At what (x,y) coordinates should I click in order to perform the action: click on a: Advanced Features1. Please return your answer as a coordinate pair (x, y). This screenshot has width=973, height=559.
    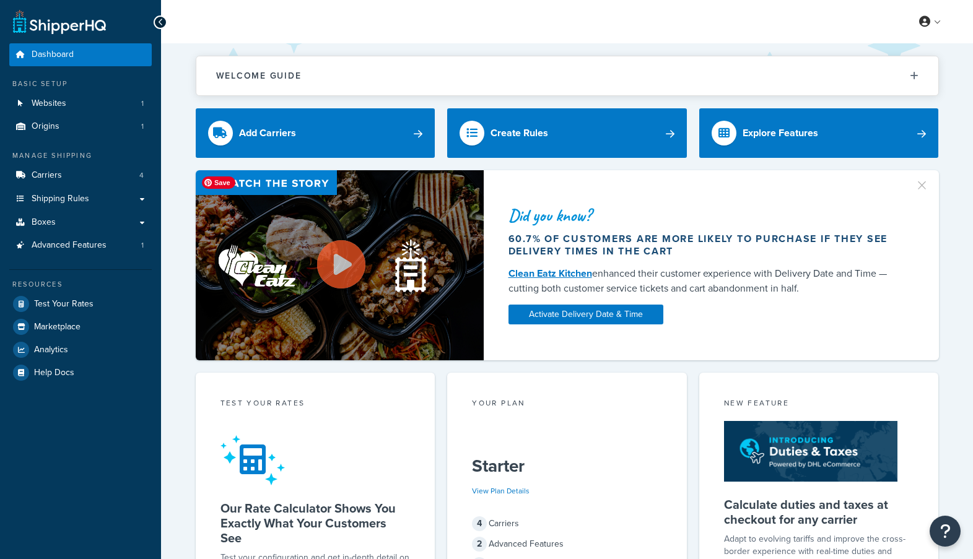
    Looking at the image, I should click on (81, 245).